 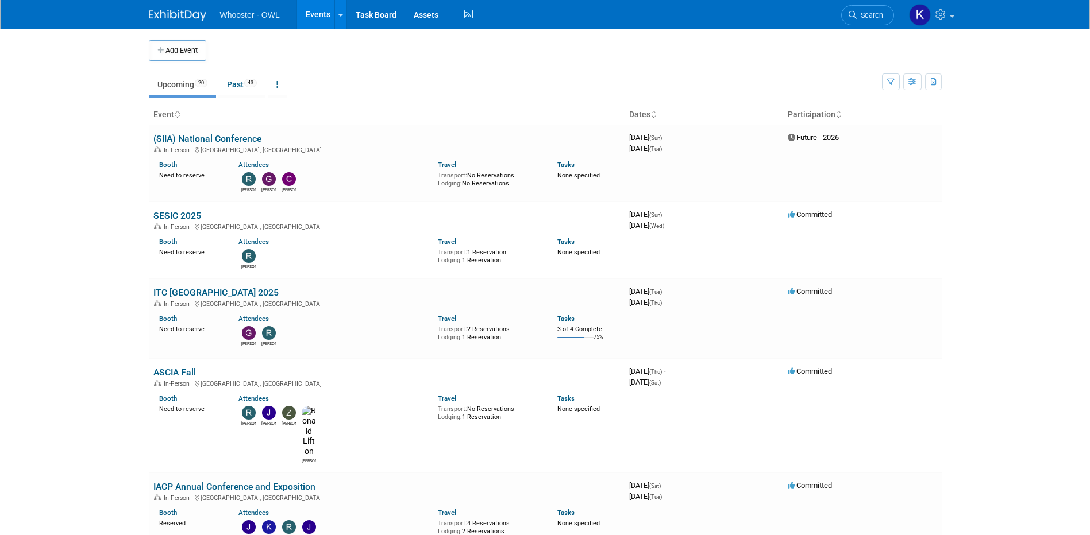 What do you see at coordinates (704, 115) in the screenshot?
I see `th: Dates` at bounding box center [704, 115].